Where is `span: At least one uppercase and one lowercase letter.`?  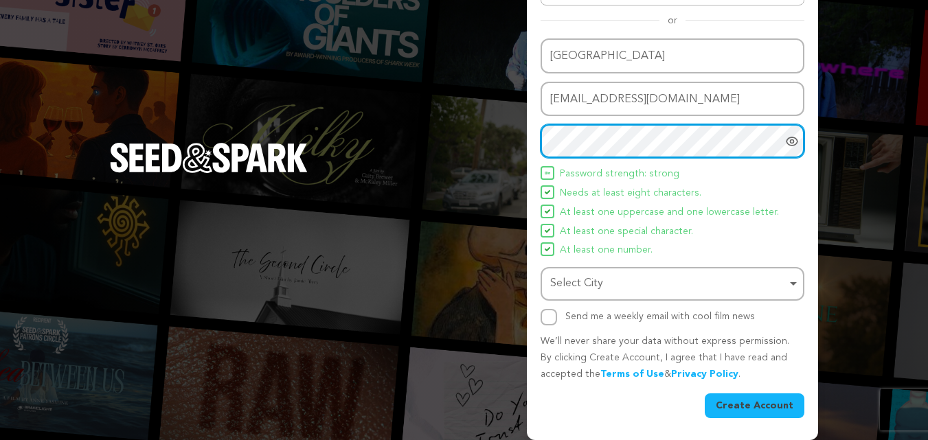 span: At least one uppercase and one lowercase letter. is located at coordinates (669, 213).